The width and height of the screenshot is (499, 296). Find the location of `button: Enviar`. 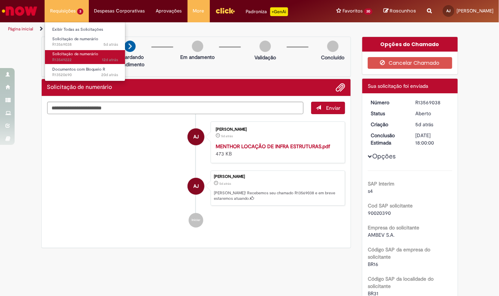

button: Enviar is located at coordinates (328, 108).